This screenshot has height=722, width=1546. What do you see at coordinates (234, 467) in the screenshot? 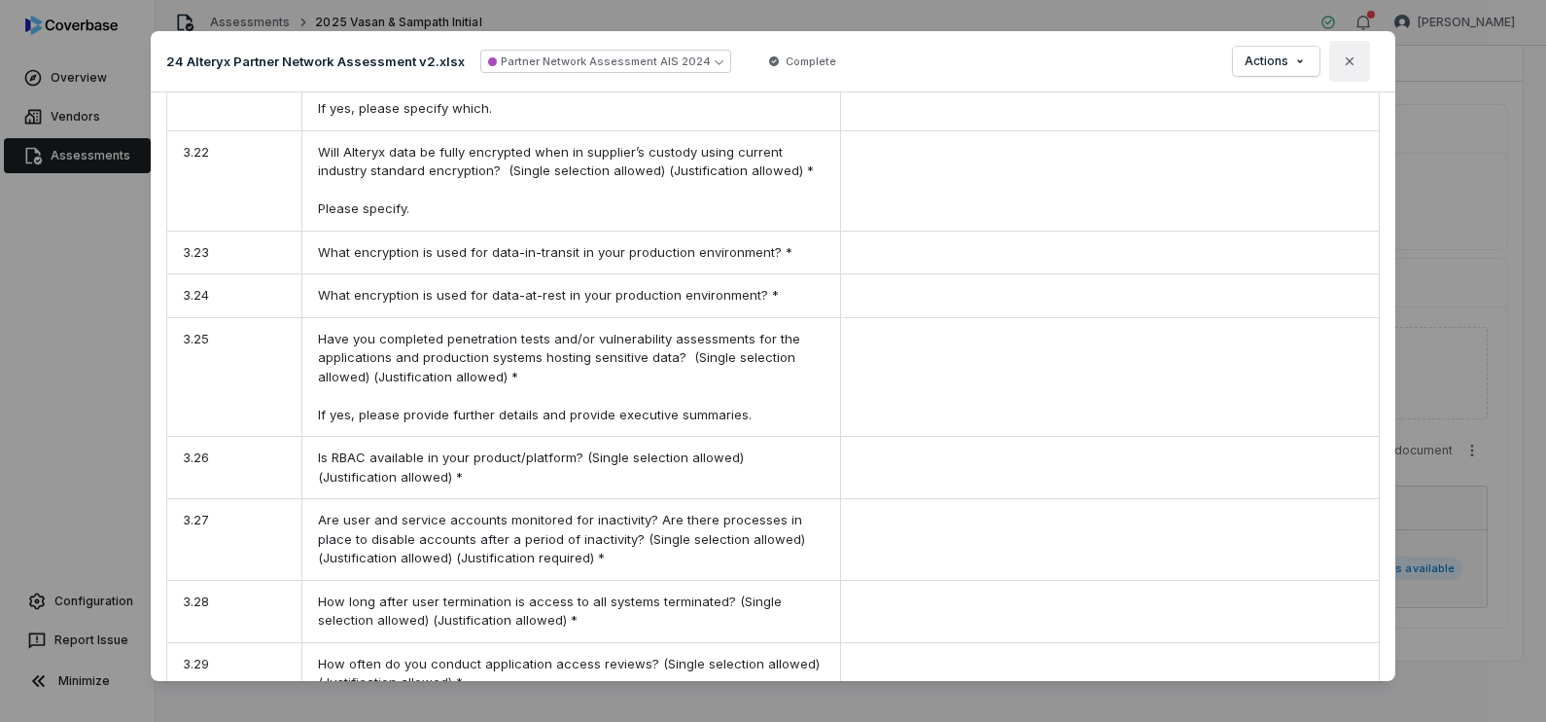
I see `div: 3.26` at bounding box center [234, 467].